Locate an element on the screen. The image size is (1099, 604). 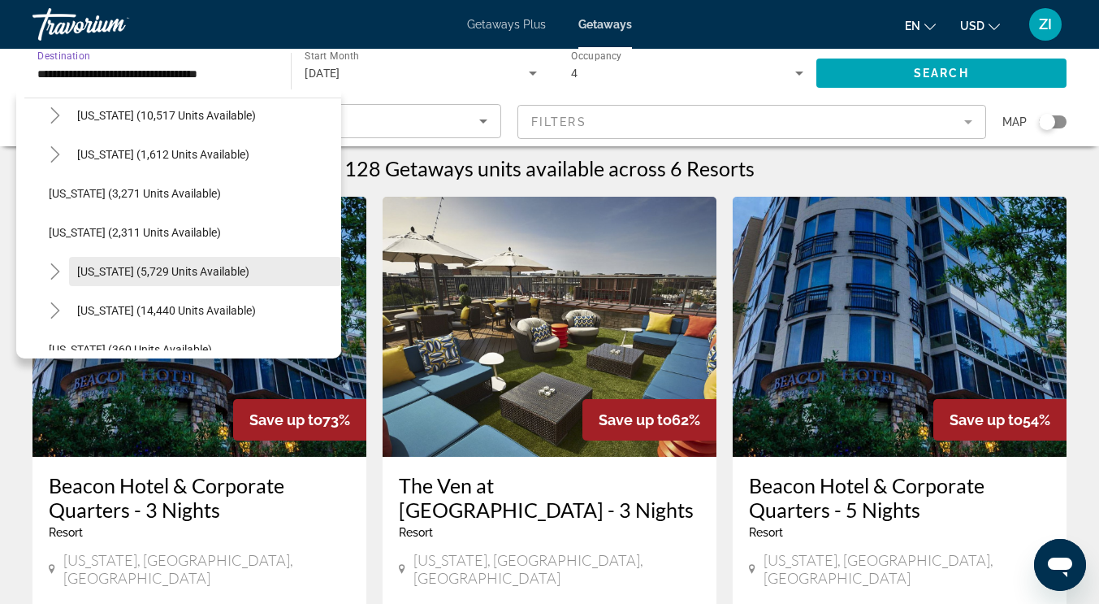
span: Start Month is located at coordinates (332, 56).